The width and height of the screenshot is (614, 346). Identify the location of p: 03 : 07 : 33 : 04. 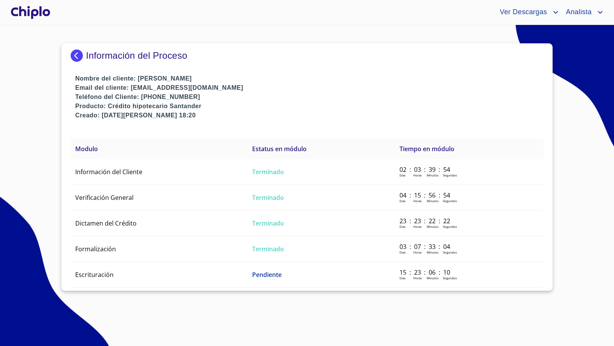
(425, 247).